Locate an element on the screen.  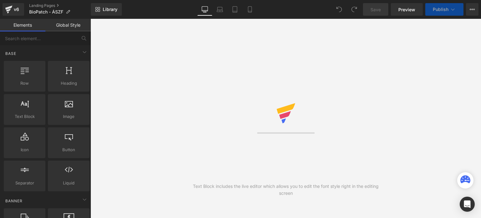
button: Redo is located at coordinates (354, 9).